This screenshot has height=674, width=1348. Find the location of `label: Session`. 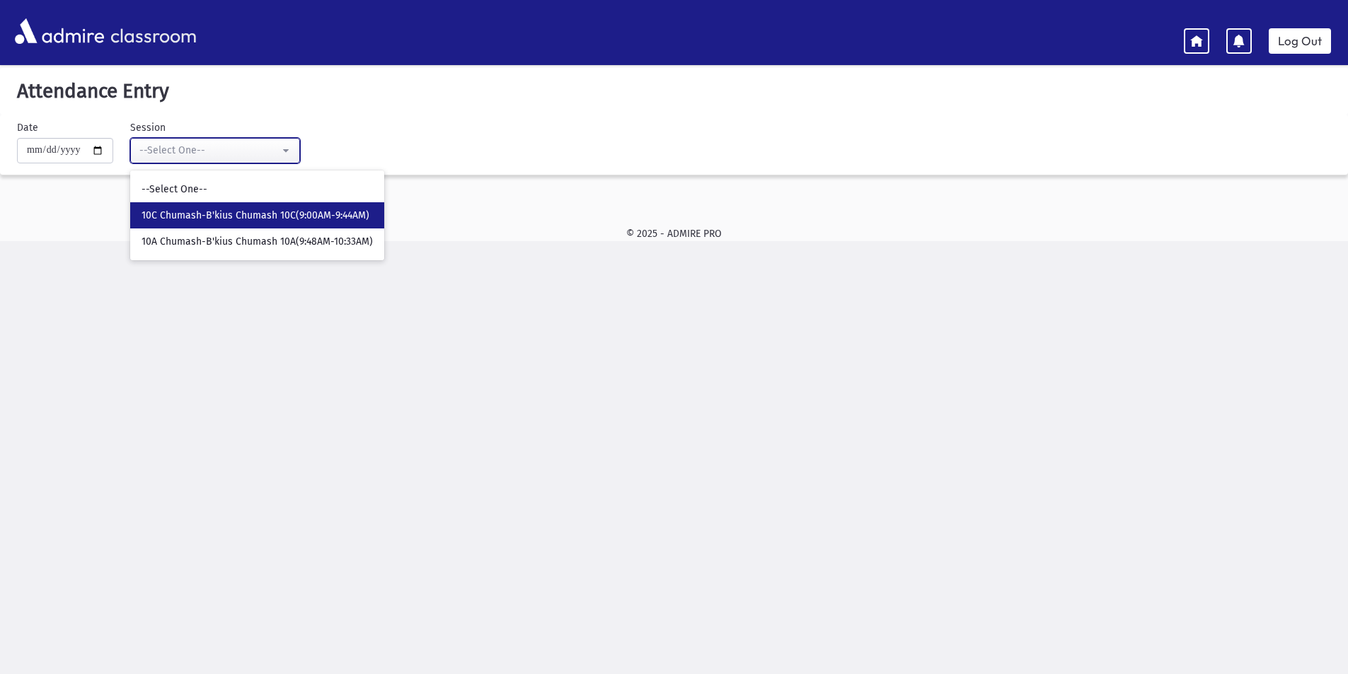

label: Session is located at coordinates (148, 127).